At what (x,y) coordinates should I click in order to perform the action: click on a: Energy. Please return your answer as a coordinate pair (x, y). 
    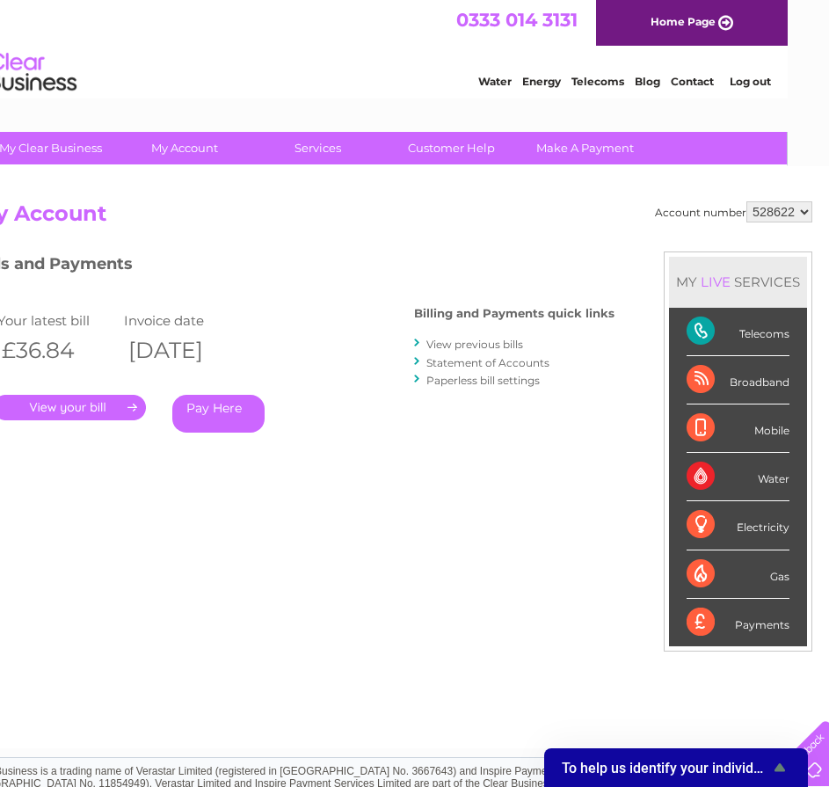
    Looking at the image, I should click on (583, 81).